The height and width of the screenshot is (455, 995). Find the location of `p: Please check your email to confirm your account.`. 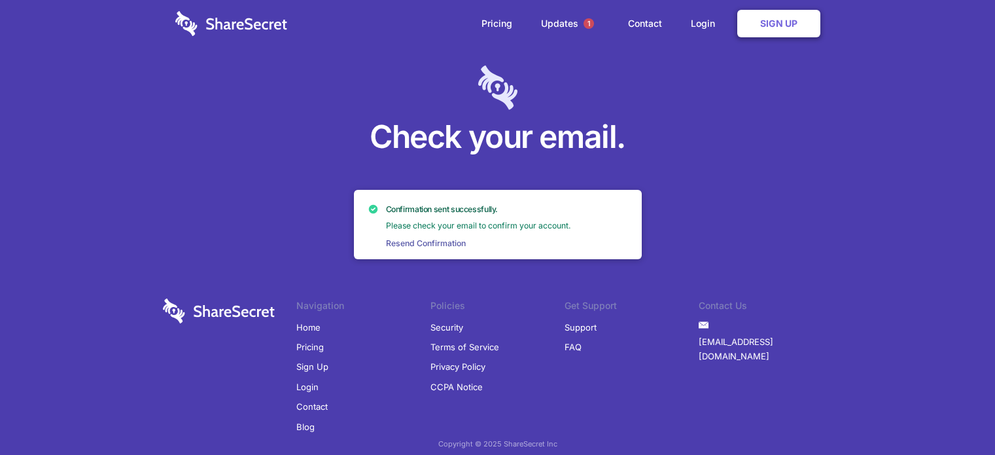

p: Please check your email to confirm your account. is located at coordinates (478, 226).